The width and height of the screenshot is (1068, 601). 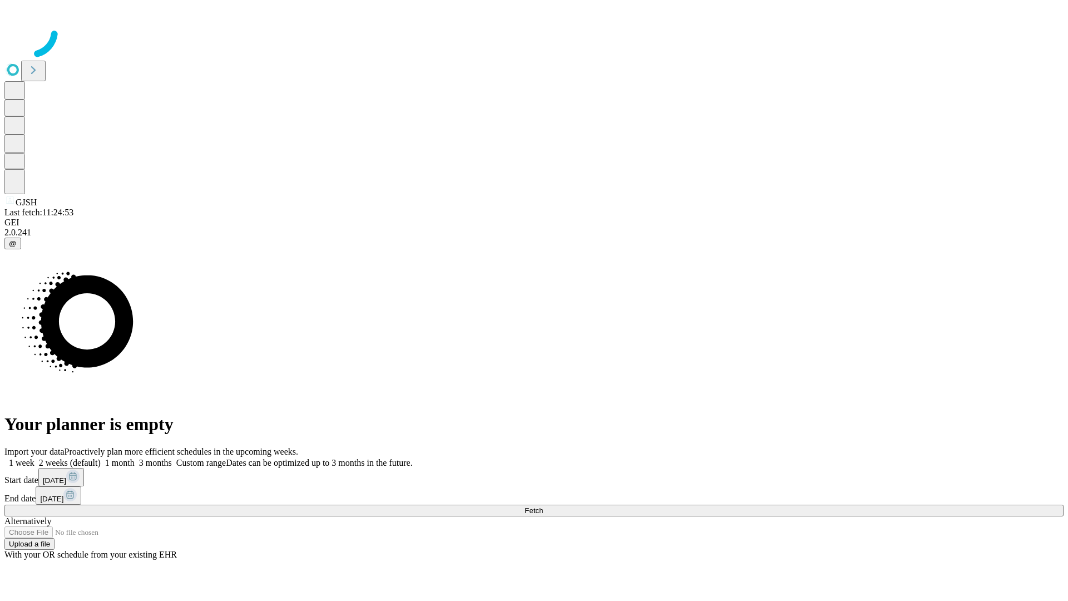 What do you see at coordinates (26, 202) in the screenshot?
I see `span: GJSH` at bounding box center [26, 202].